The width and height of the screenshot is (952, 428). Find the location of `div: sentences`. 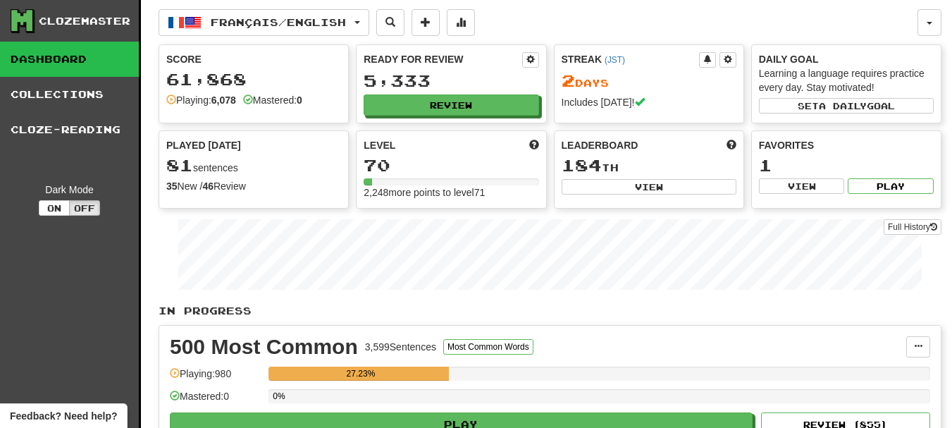

div: sentences is located at coordinates (254, 166).